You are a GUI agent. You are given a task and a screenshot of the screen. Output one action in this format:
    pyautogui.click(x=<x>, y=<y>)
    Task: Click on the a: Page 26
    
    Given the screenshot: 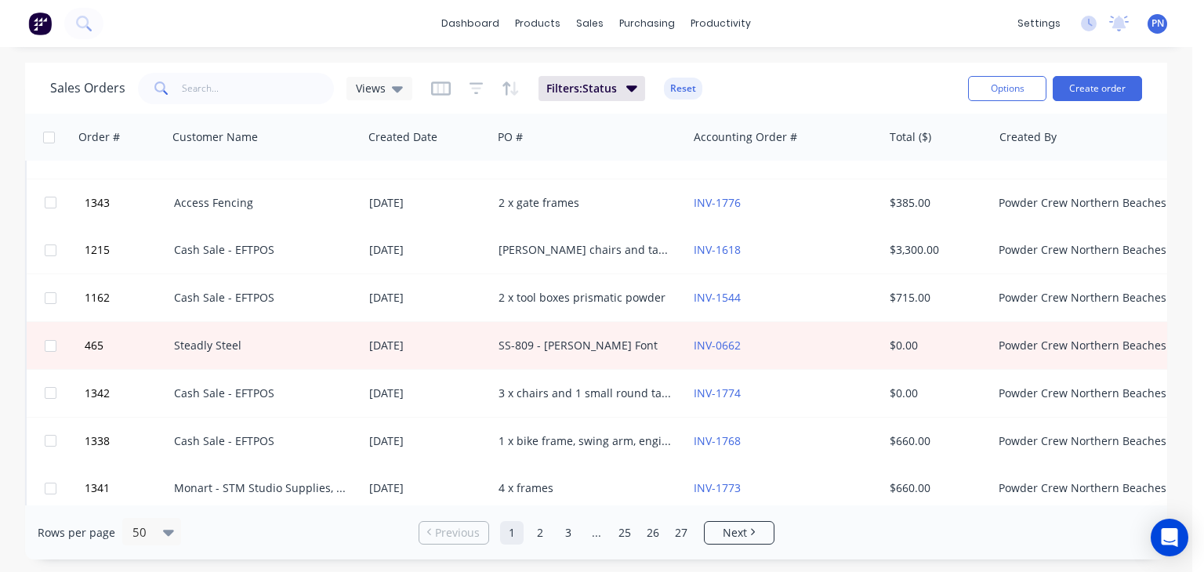 What is the action you would take?
    pyautogui.click(x=653, y=533)
    